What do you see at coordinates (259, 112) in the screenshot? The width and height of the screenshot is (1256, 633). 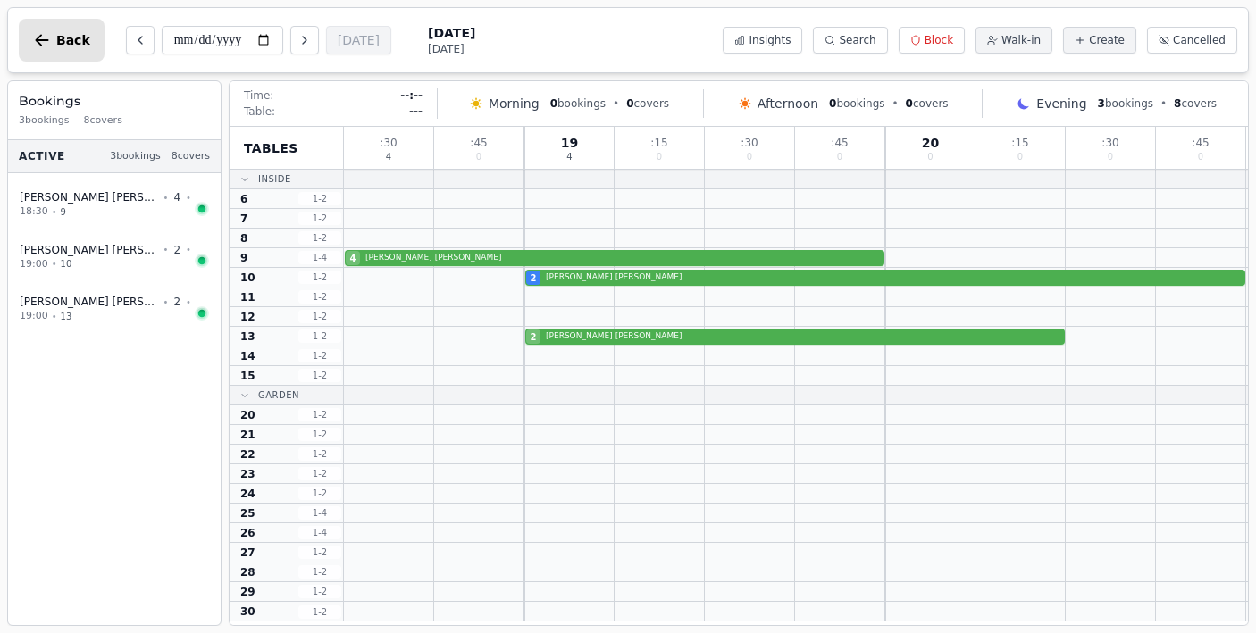 I see `span: Table:` at bounding box center [259, 112].